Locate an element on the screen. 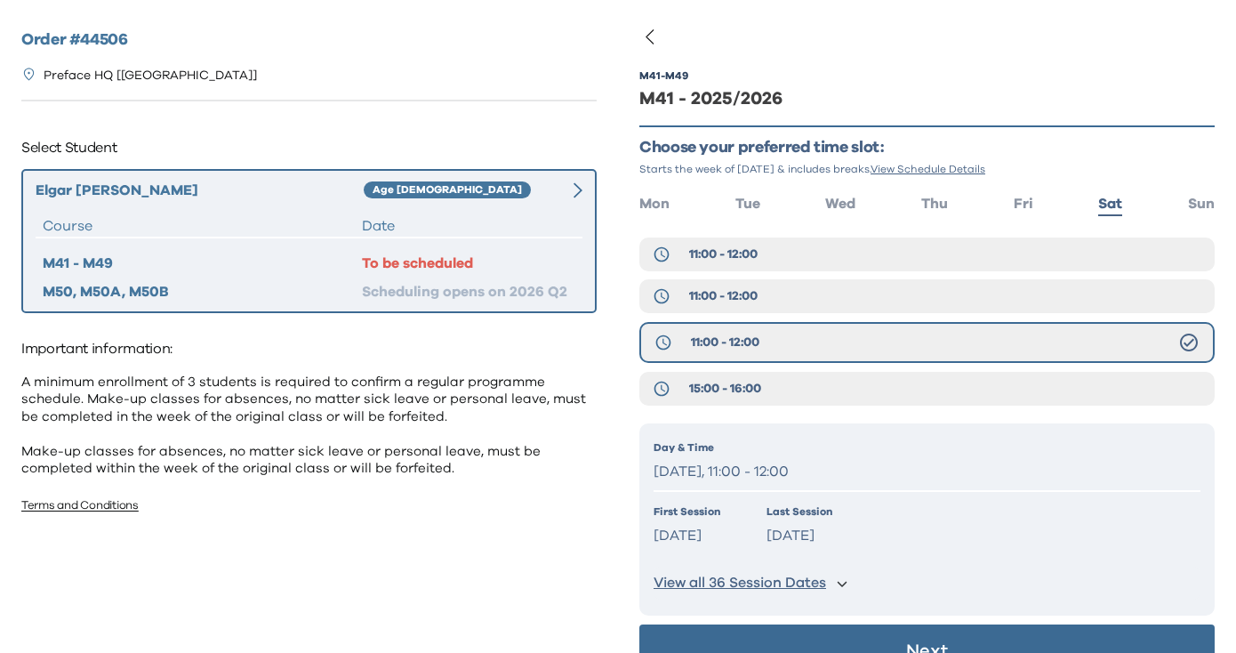 The width and height of the screenshot is (1236, 653). span: View Schedule Details is located at coordinates (928, 169).